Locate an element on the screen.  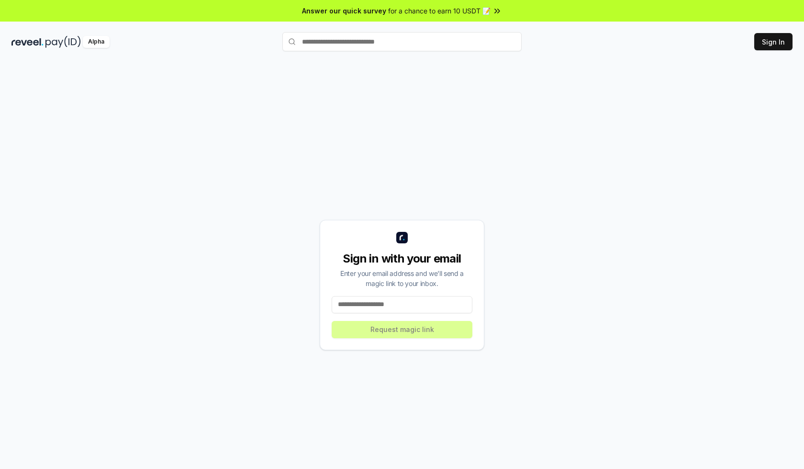
span: Answer our quick survey is located at coordinates (344, 11).